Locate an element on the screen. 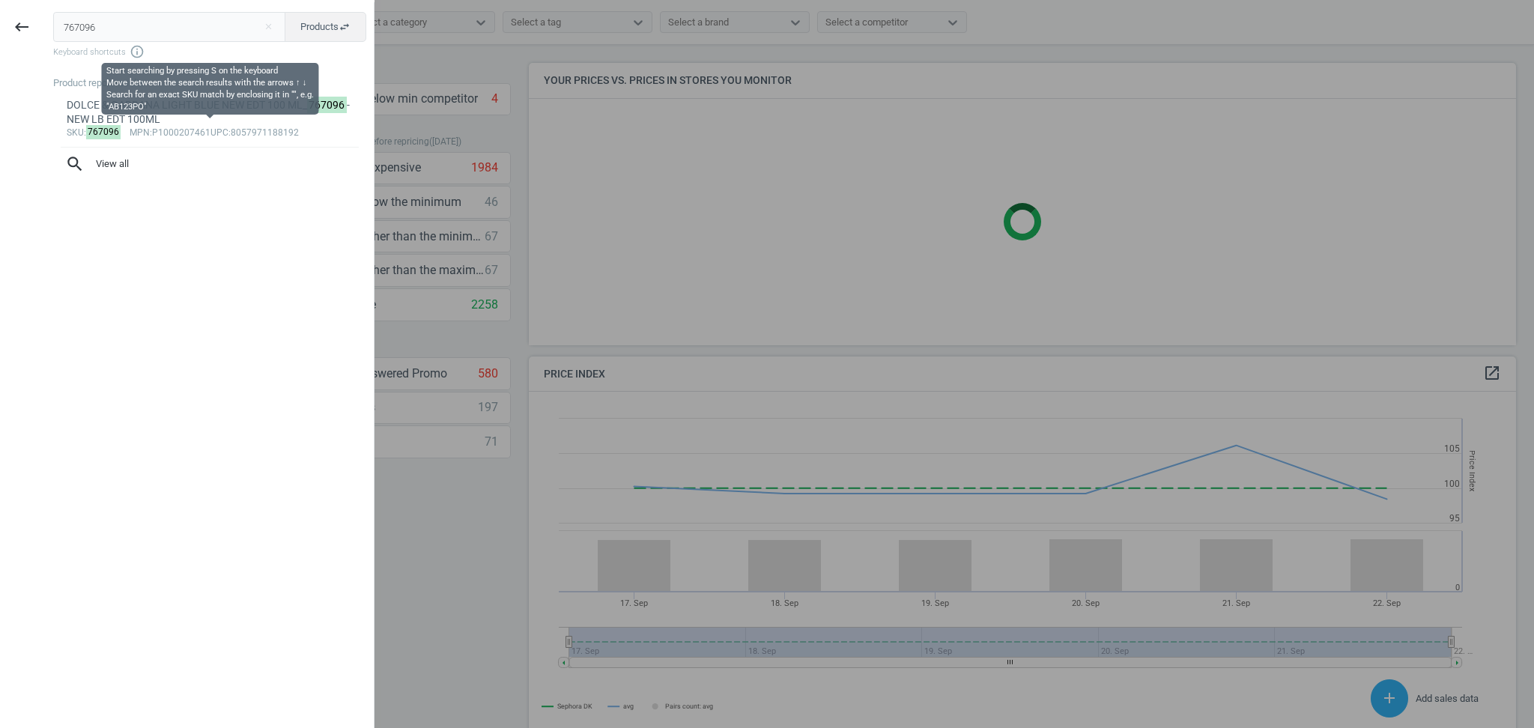 The image size is (1534, 728). span: sku is located at coordinates (75, 133).